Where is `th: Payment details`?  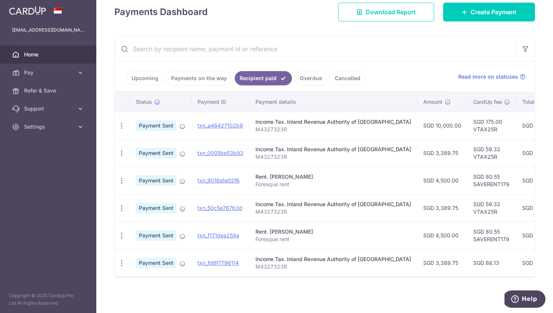 th: Payment details is located at coordinates (333, 102).